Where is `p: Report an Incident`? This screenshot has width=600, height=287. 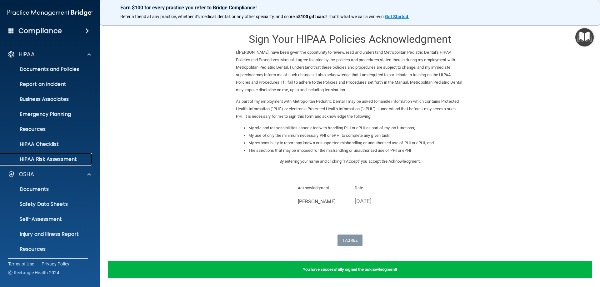 p: Report an Incident is located at coordinates (47, 84).